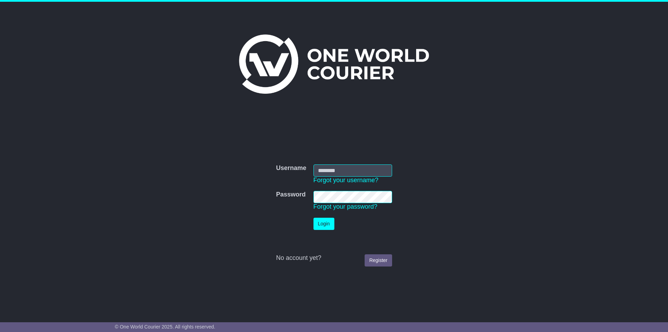 The image size is (668, 332). I want to click on label: Username, so click(291, 168).